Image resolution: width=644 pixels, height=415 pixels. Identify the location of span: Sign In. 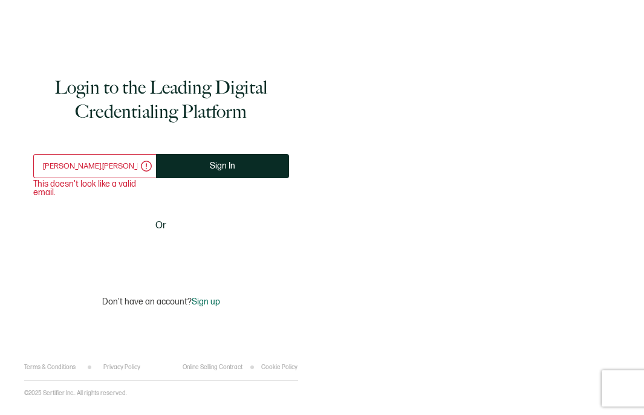
(223, 166).